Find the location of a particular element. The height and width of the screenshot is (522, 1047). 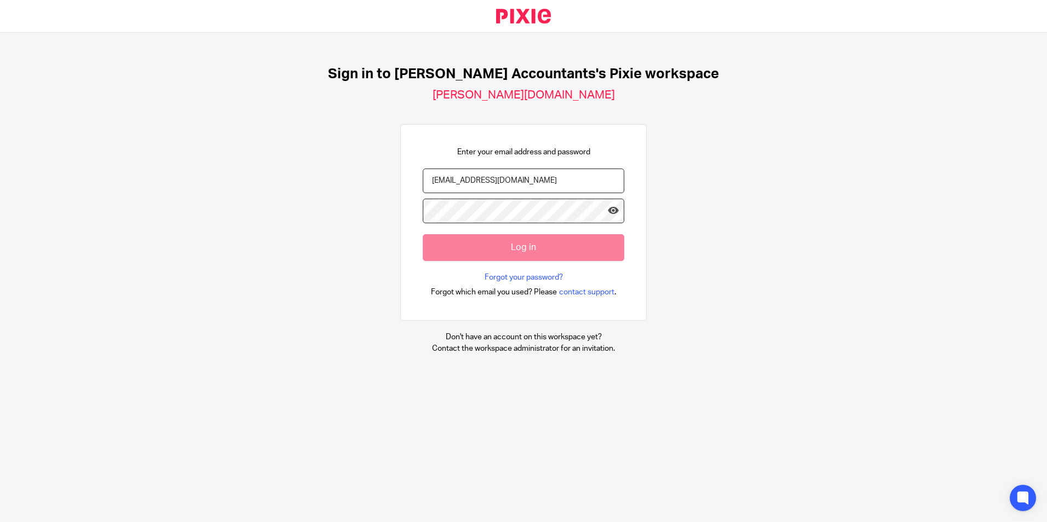

span: contact support is located at coordinates (586, 292).